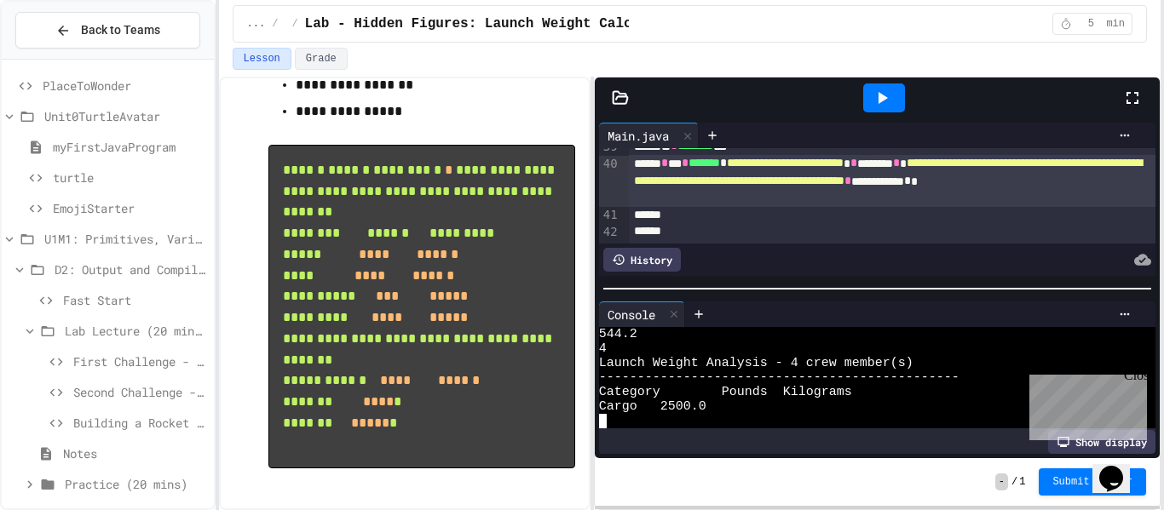  I want to click on span: Unit0TurtleAvatar, so click(125, 116).